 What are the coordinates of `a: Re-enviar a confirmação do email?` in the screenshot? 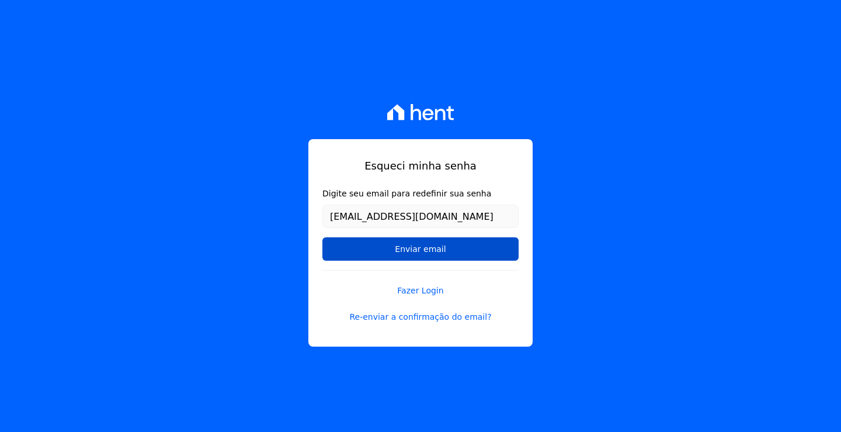 It's located at (421, 317).